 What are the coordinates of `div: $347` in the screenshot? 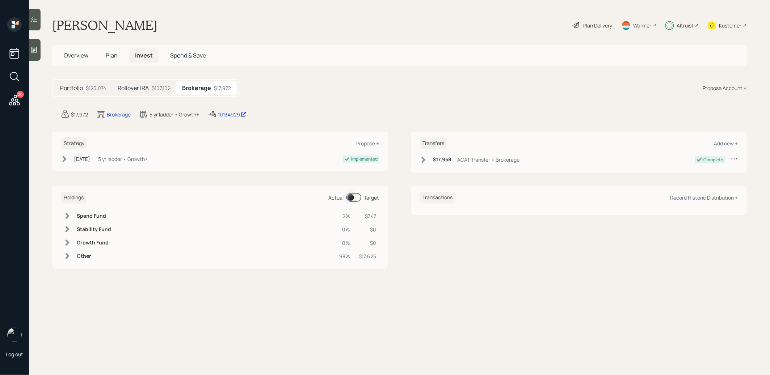 It's located at (368, 216).